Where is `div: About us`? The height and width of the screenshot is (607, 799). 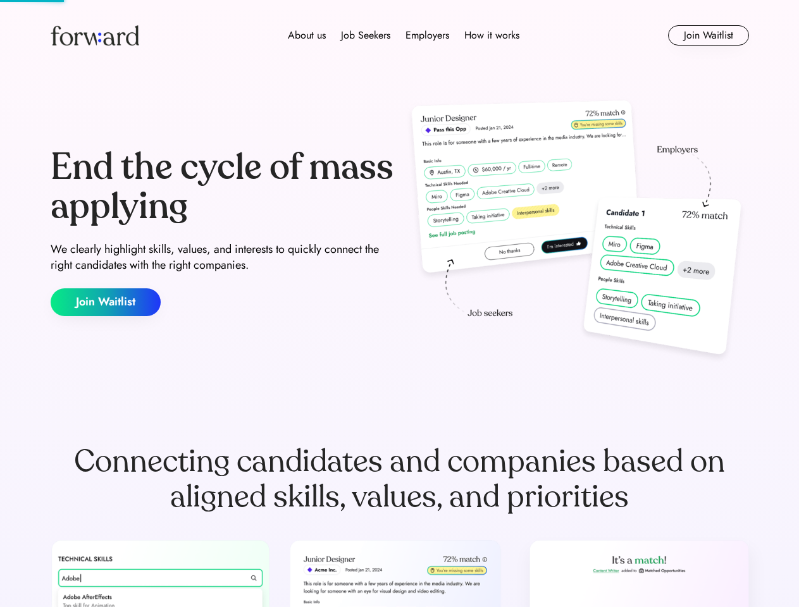 div: About us is located at coordinates (307, 35).